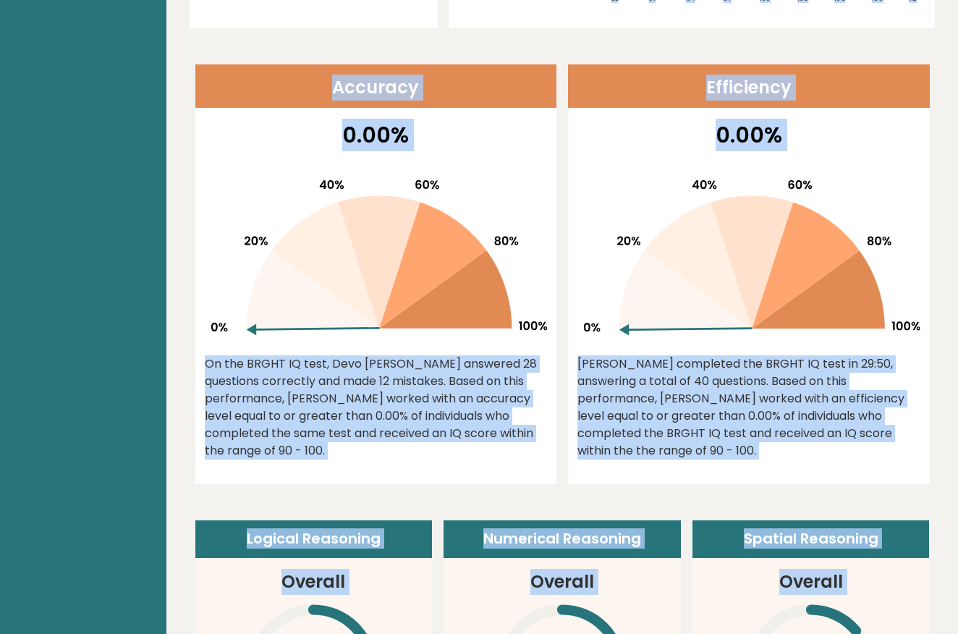  Describe the element at coordinates (376, 86) in the screenshot. I see `header: Accuracy` at that location.